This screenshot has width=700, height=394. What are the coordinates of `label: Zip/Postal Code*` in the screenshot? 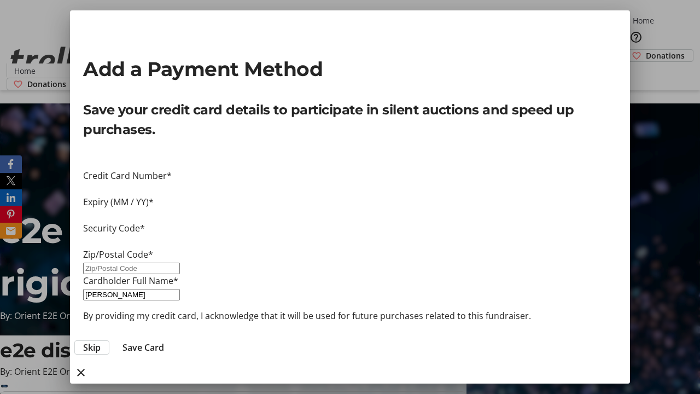 It's located at (118, 254).